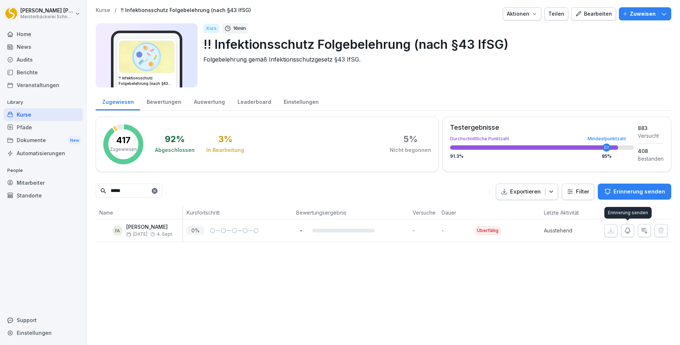 Image resolution: width=680 pixels, height=345 pixels. What do you see at coordinates (47, 17) in the screenshot?
I see `p: Meisterbäckerei Schneckenburger` at bounding box center [47, 17].